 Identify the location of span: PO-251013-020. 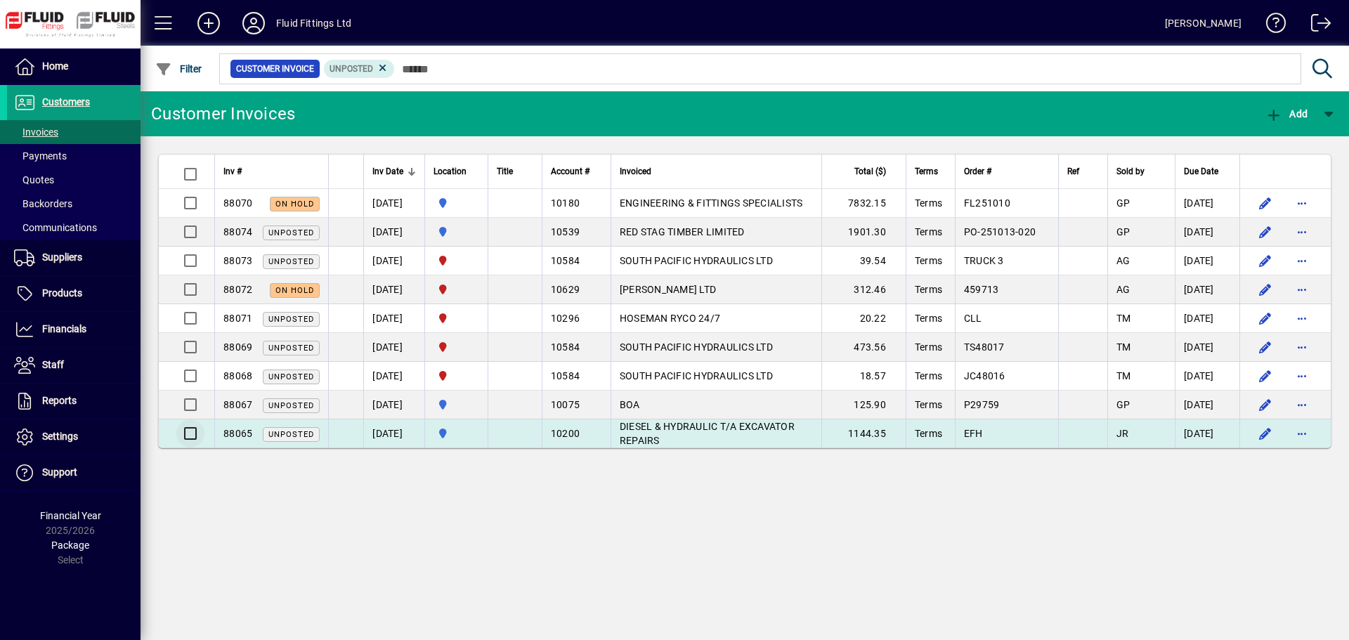
(1000, 232).